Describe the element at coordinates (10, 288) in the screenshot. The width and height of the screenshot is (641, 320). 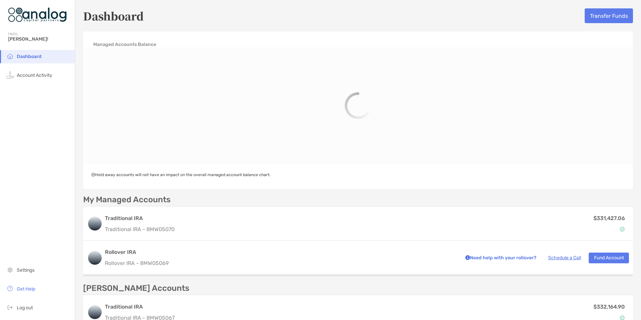
I see `img: get-help icon` at that location.